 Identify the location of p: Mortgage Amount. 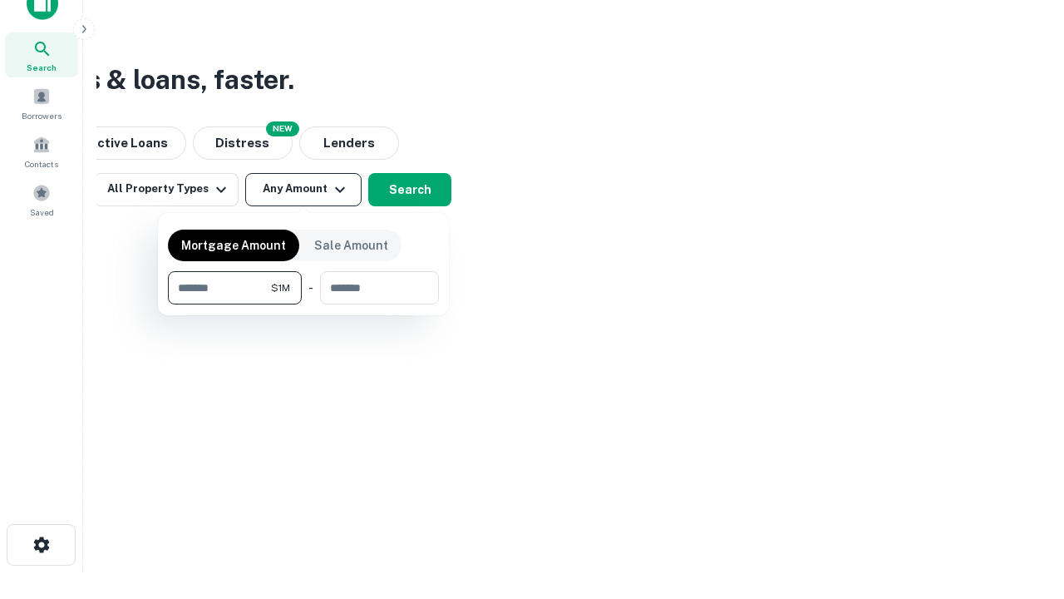
(234, 245).